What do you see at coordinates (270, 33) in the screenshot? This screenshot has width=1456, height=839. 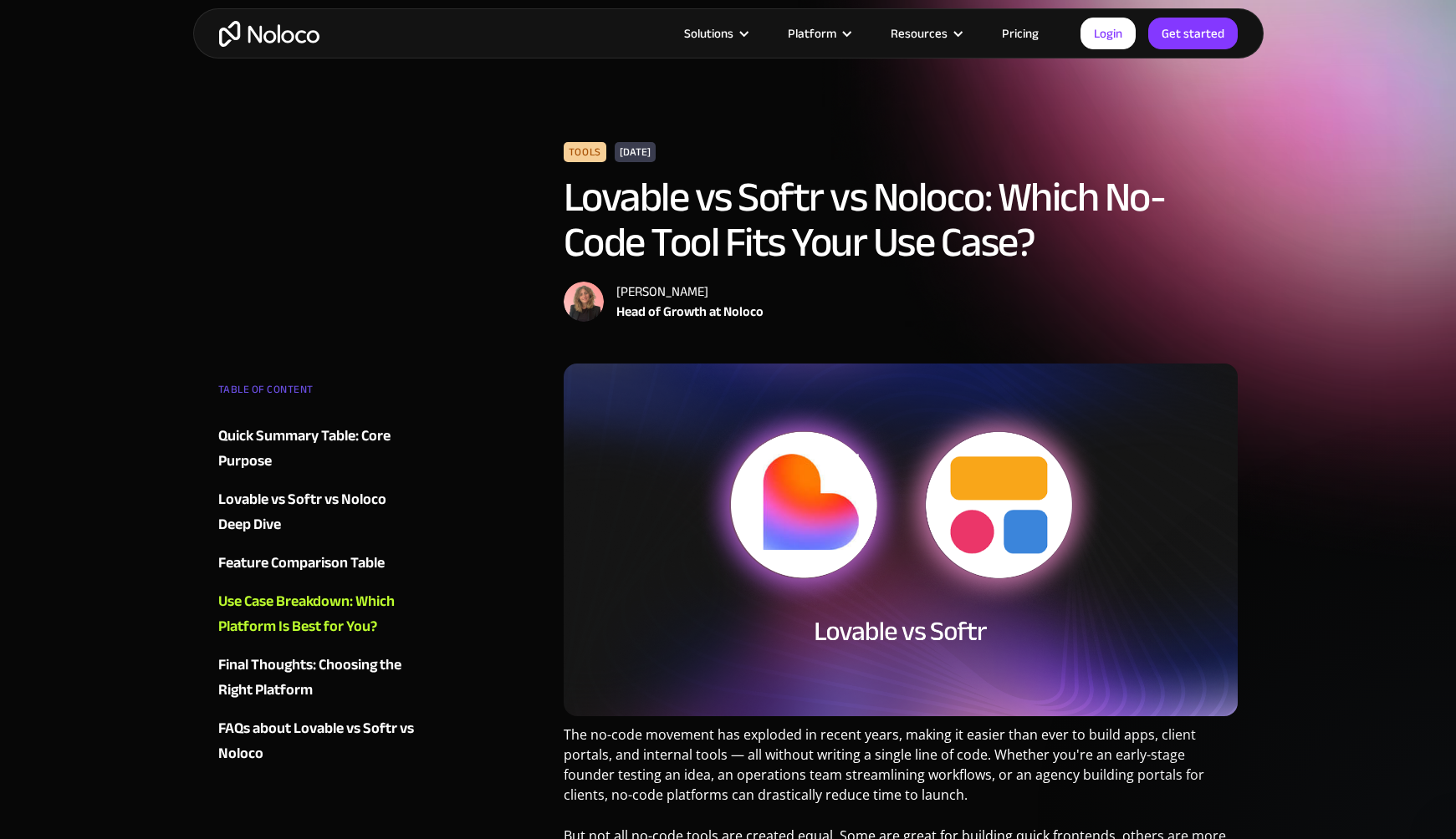 I see `a: home` at bounding box center [270, 33].